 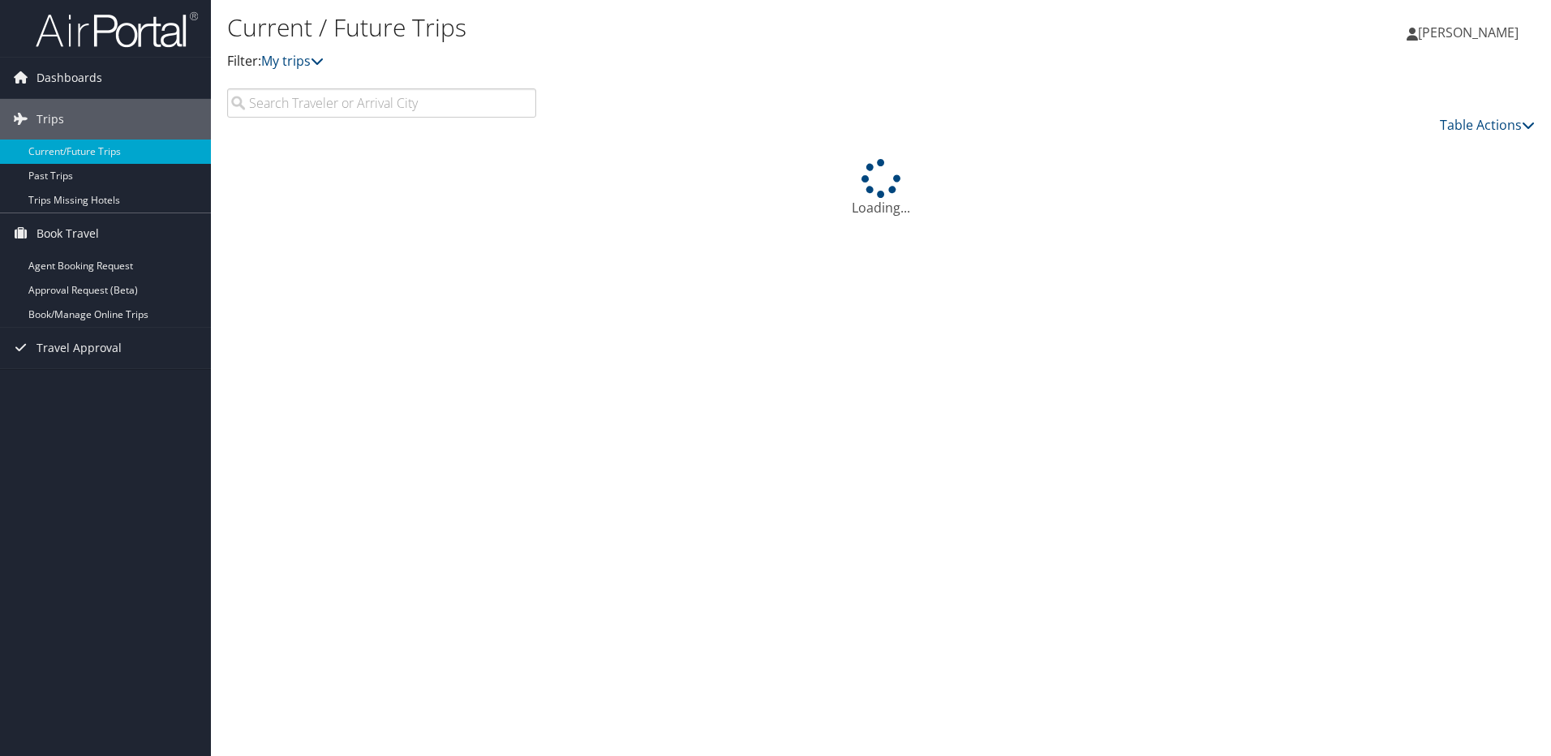 I want to click on a: Table Actions, so click(x=1487, y=125).